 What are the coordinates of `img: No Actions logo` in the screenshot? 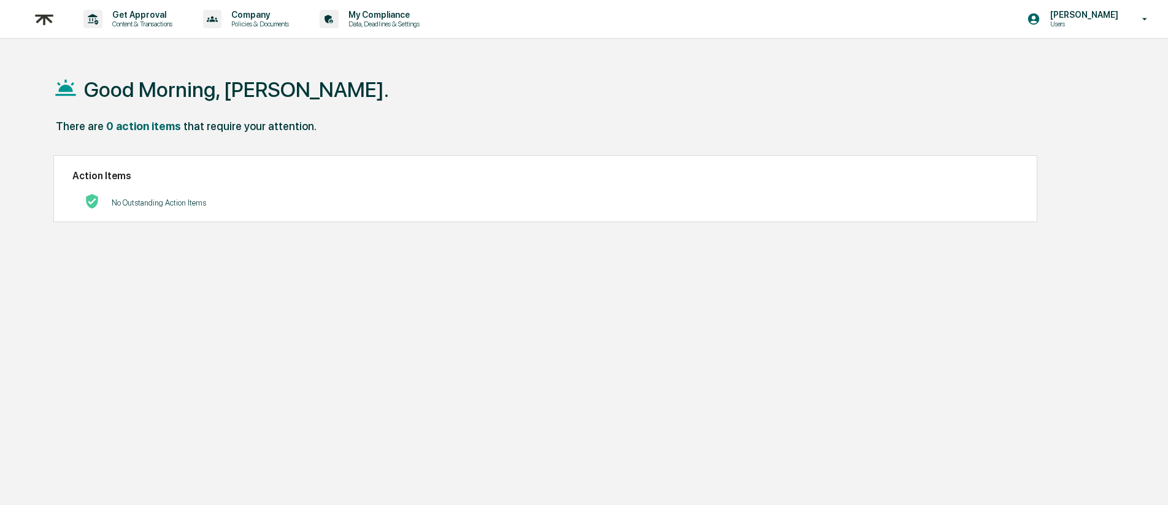 It's located at (92, 201).